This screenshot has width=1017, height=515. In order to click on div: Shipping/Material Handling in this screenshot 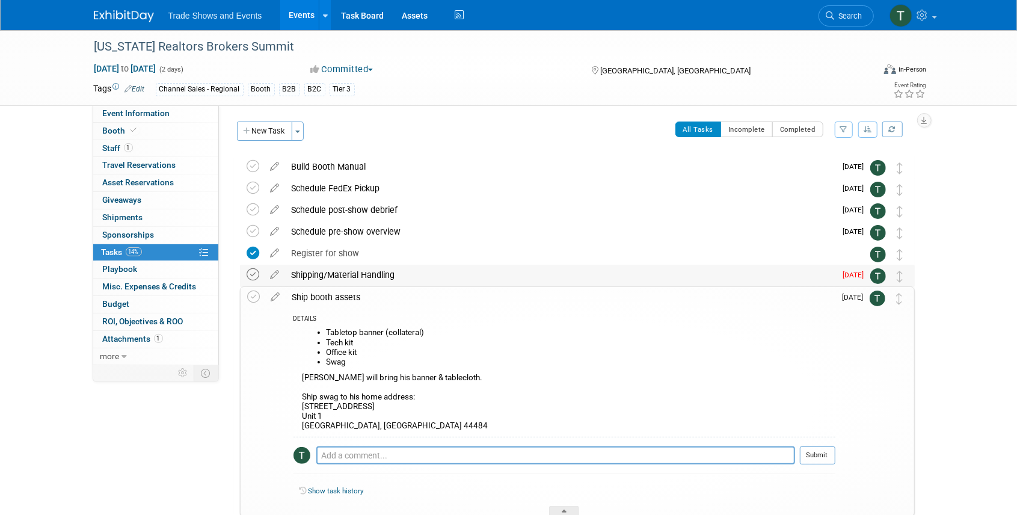, I will do `click(561, 275)`.